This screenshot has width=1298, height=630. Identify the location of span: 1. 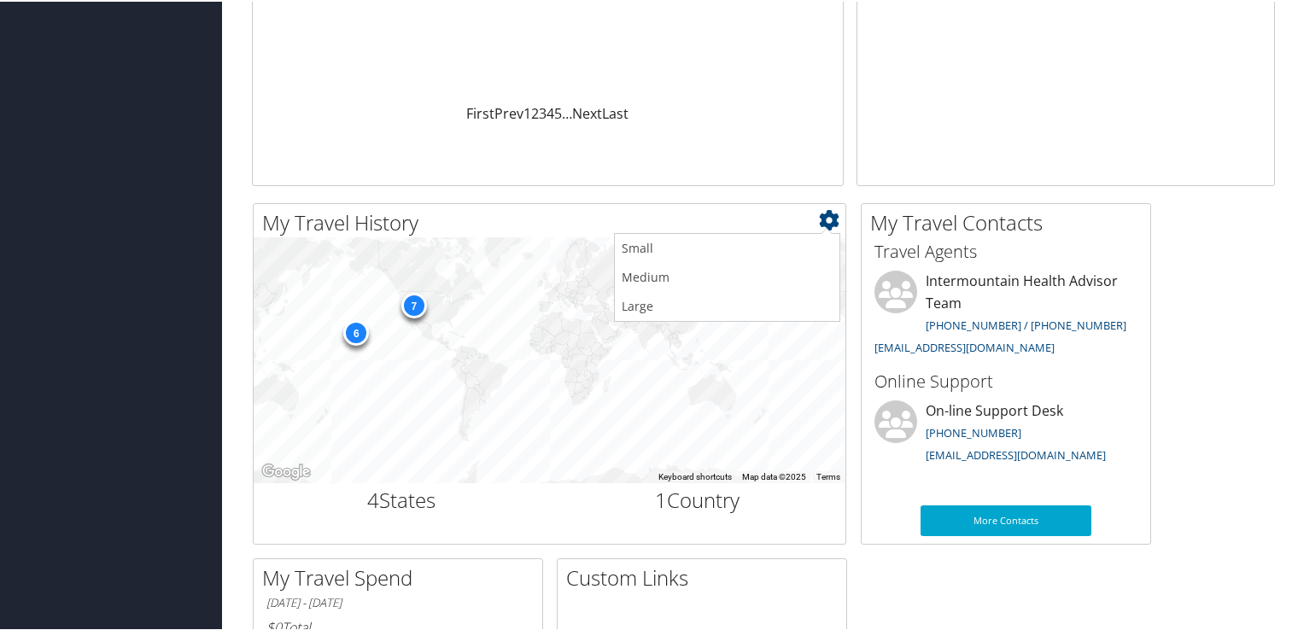
(661, 498).